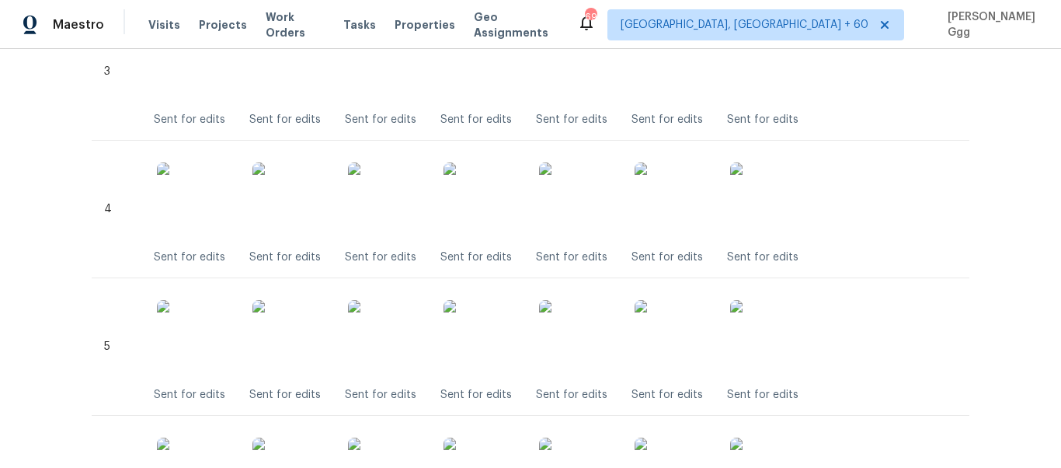  What do you see at coordinates (590, 17) in the screenshot?
I see `div: 696` at bounding box center [590, 17].